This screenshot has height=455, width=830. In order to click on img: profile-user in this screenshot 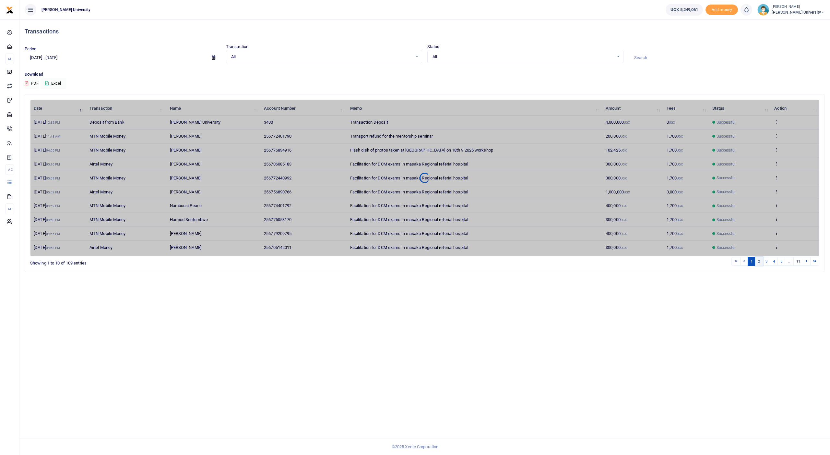, I will do `click(764, 10)`.